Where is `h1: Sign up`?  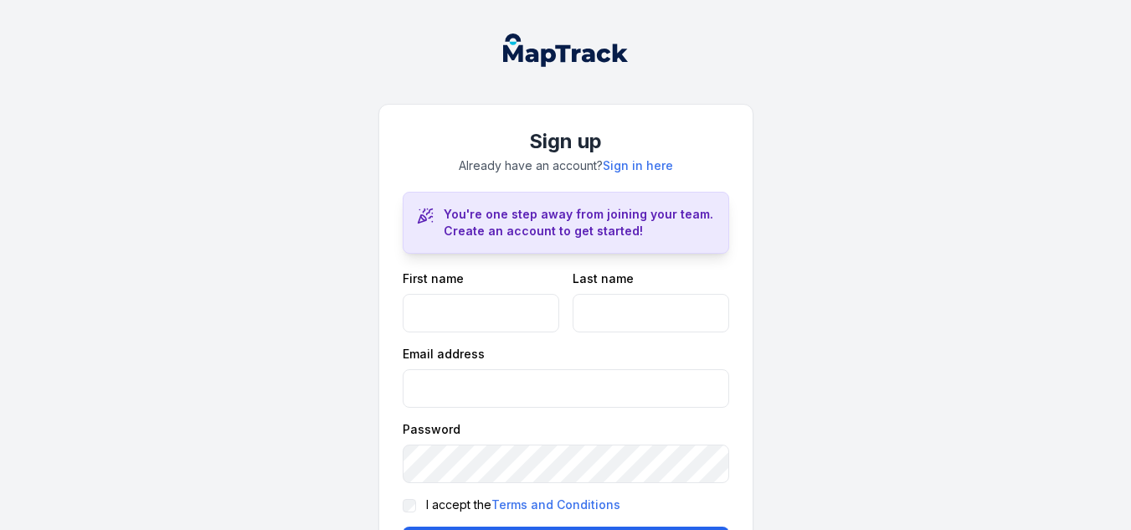 h1: Sign up is located at coordinates (566, 141).